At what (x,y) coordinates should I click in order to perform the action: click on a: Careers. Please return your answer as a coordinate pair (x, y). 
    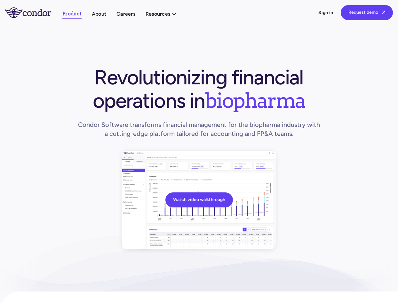
    Looking at the image, I should click on (126, 14).